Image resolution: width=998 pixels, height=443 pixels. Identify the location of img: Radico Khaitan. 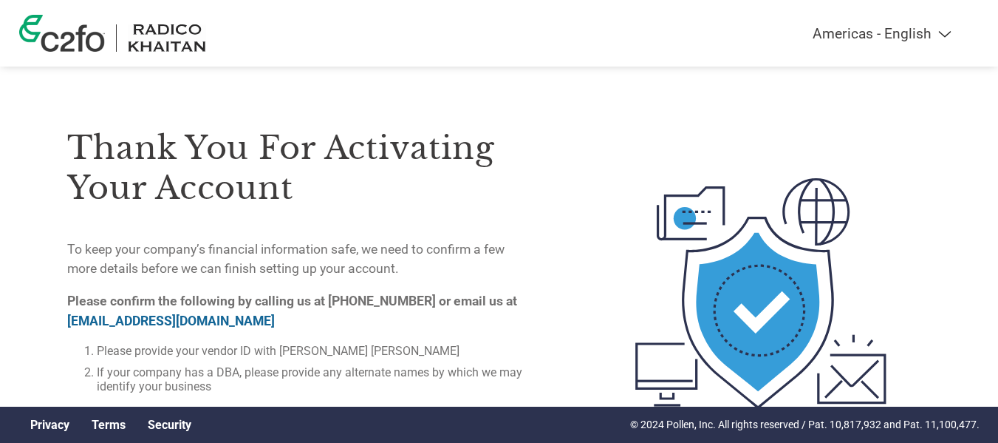
(167, 38).